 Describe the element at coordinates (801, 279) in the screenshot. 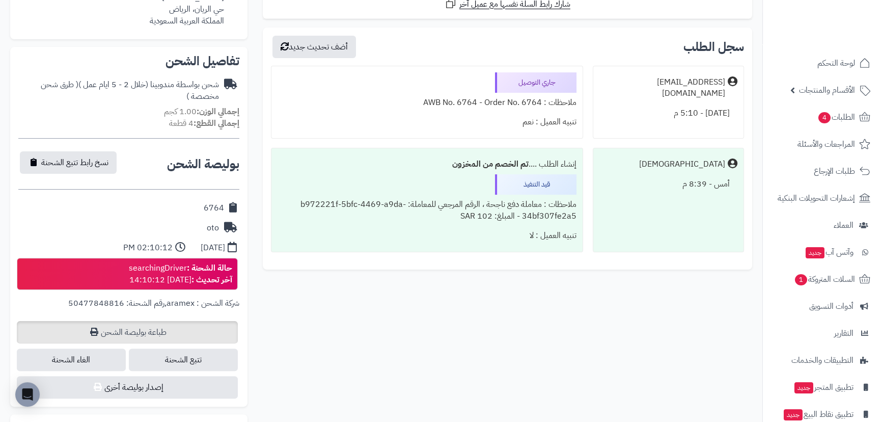

I see `span: 1` at that location.